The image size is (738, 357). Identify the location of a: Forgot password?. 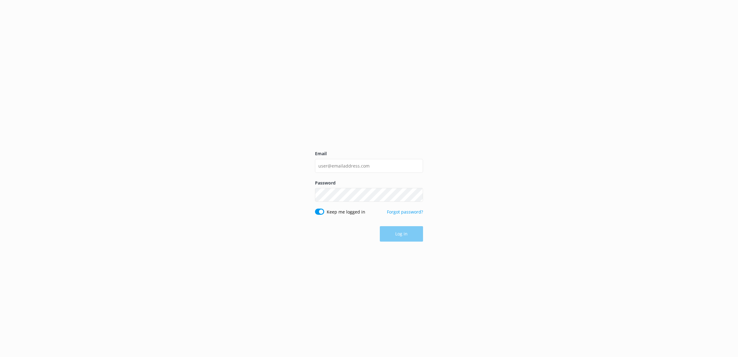
(405, 212).